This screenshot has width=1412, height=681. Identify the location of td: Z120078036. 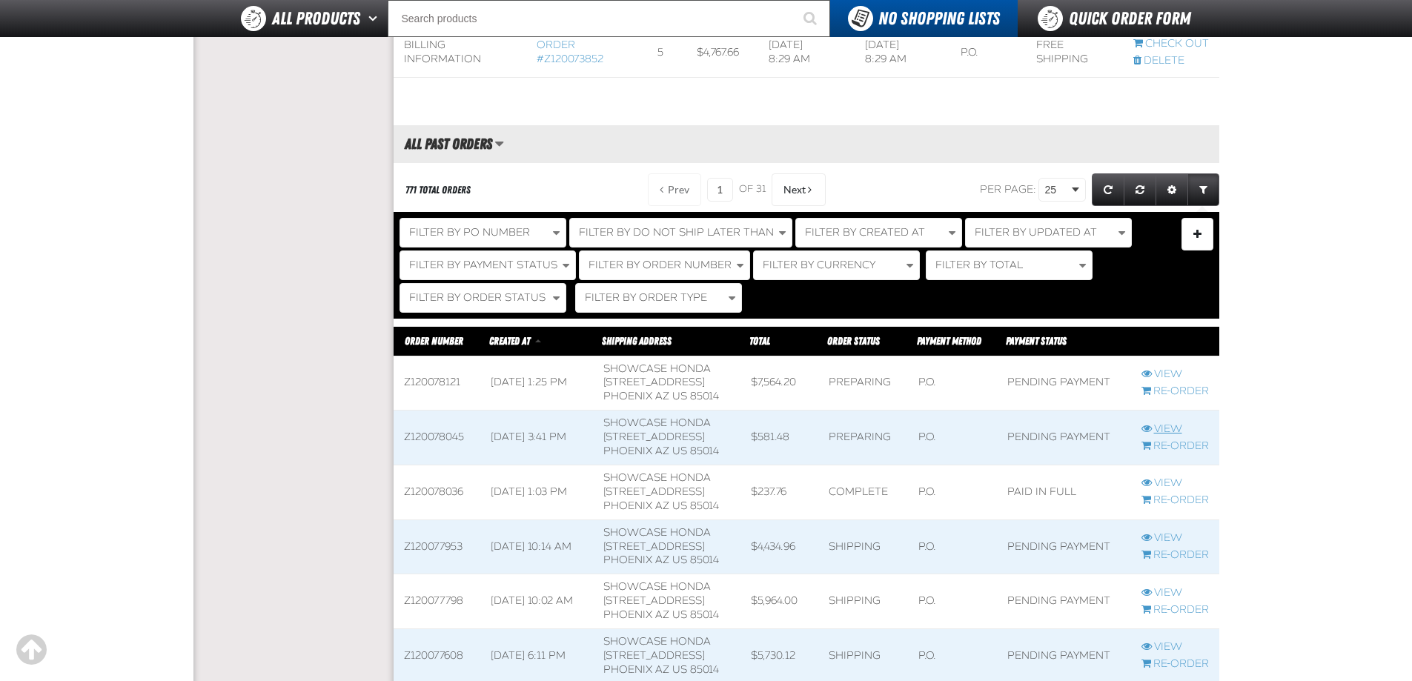
(437, 492).